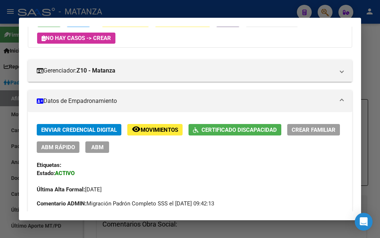  I want to click on span: Certificado Discapacidad, so click(239, 130).